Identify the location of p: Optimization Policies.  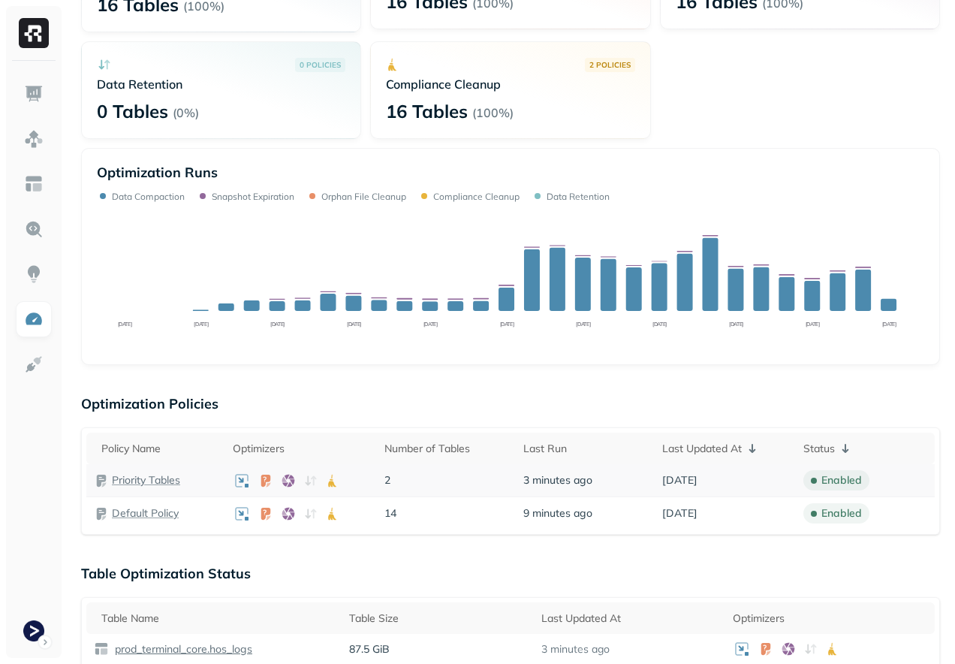
(510, 403).